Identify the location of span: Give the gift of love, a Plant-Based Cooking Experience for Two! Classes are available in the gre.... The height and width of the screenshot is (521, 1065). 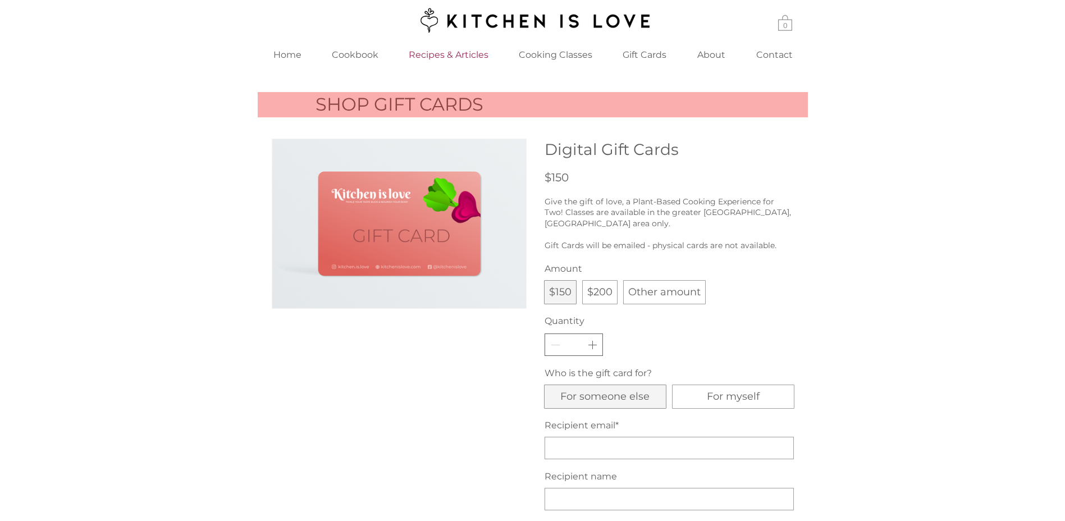
(668, 223).